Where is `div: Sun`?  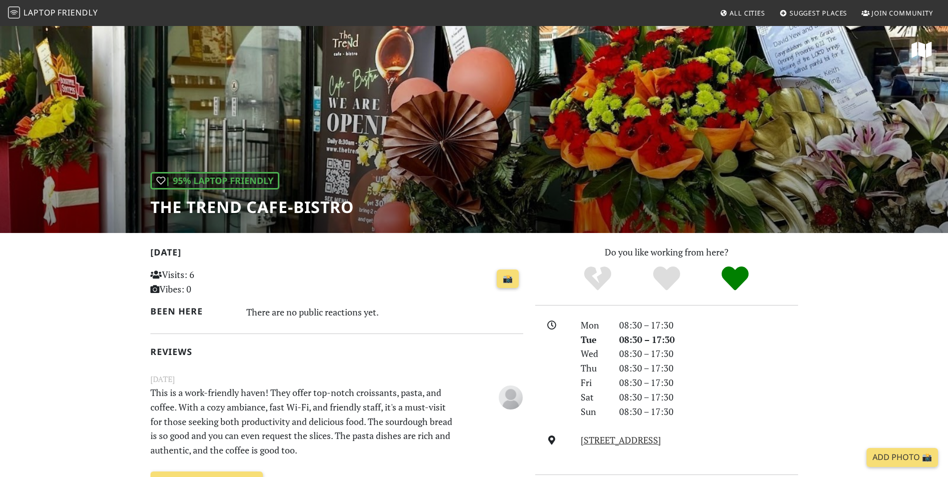
div: Sun is located at coordinates (593, 411).